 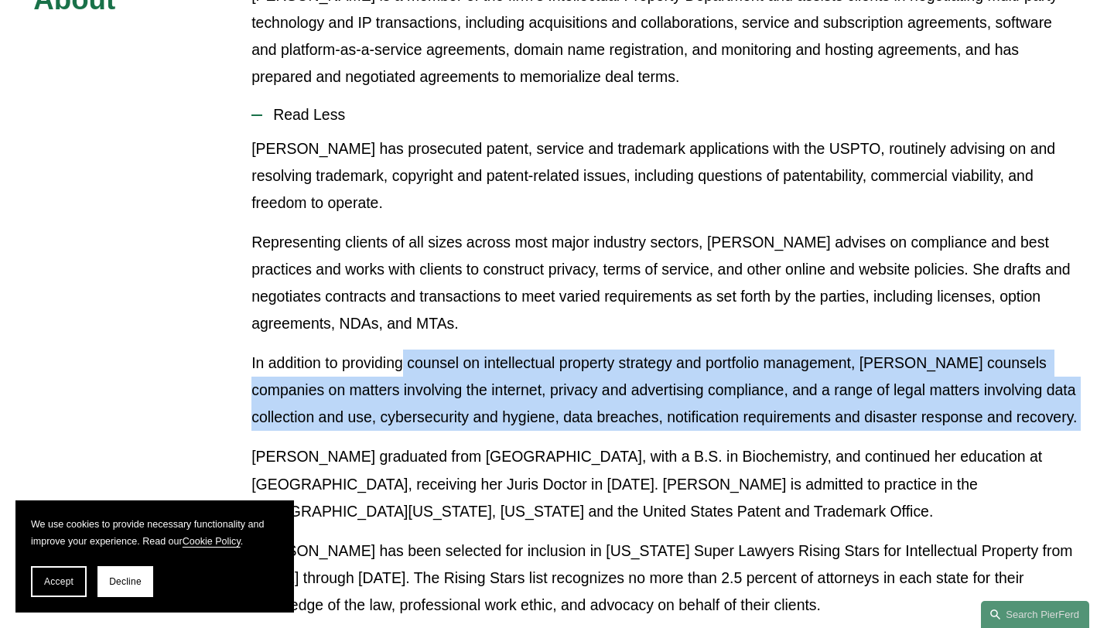 I want to click on a: Search this site, so click(x=1035, y=614).